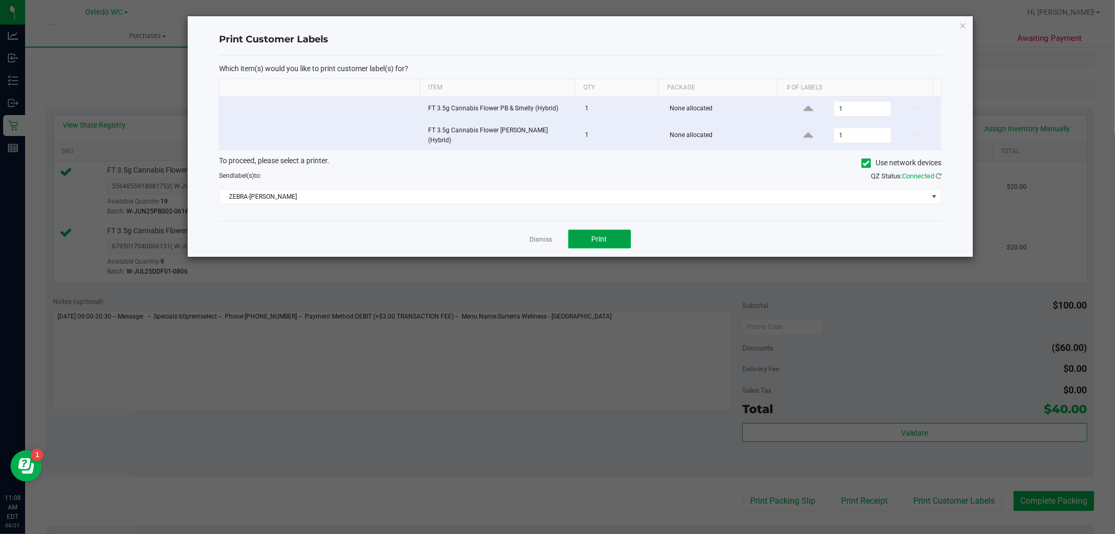  I want to click on span: Connected, so click(918, 176).